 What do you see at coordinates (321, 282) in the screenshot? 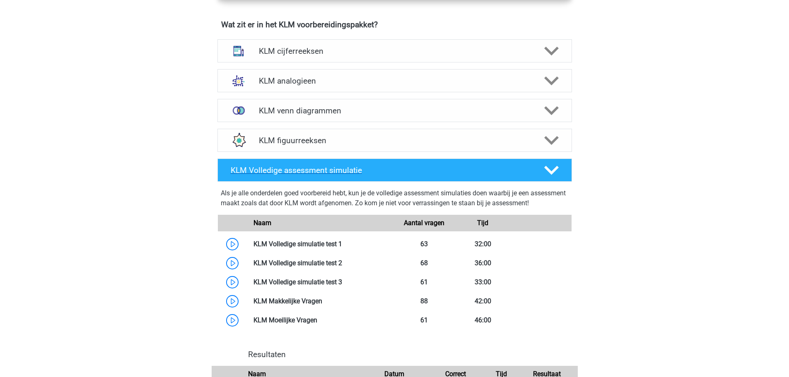
I see `div: KLM Volledige simulatie test 3` at bounding box center [321, 282].